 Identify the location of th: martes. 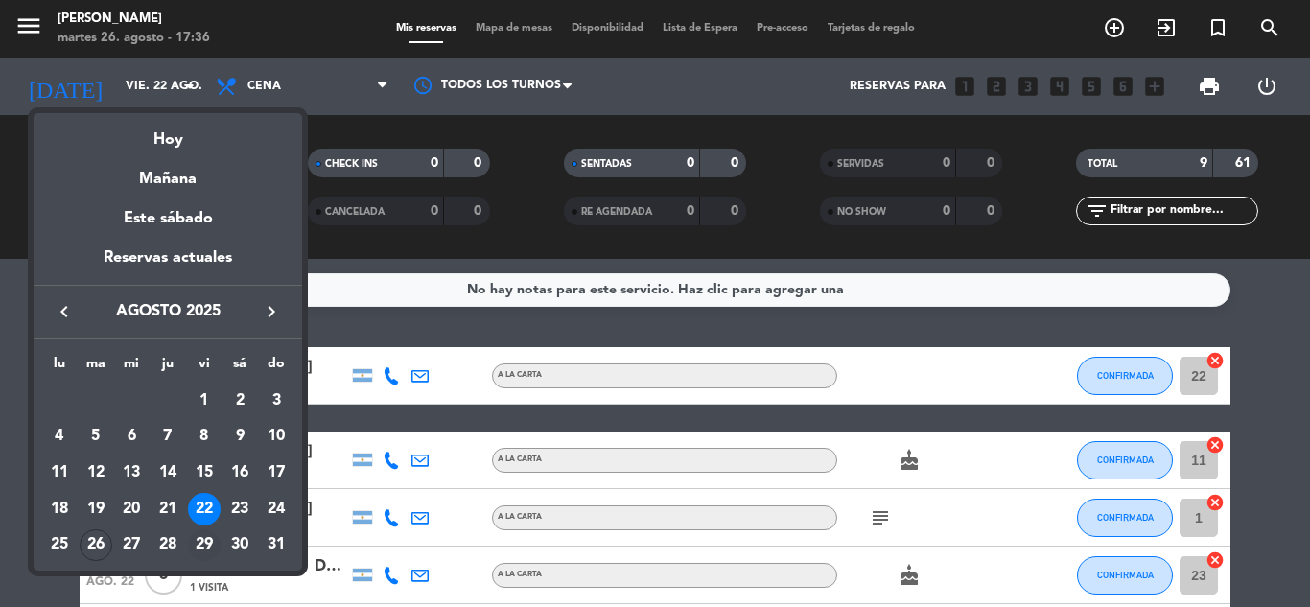
(96, 367).